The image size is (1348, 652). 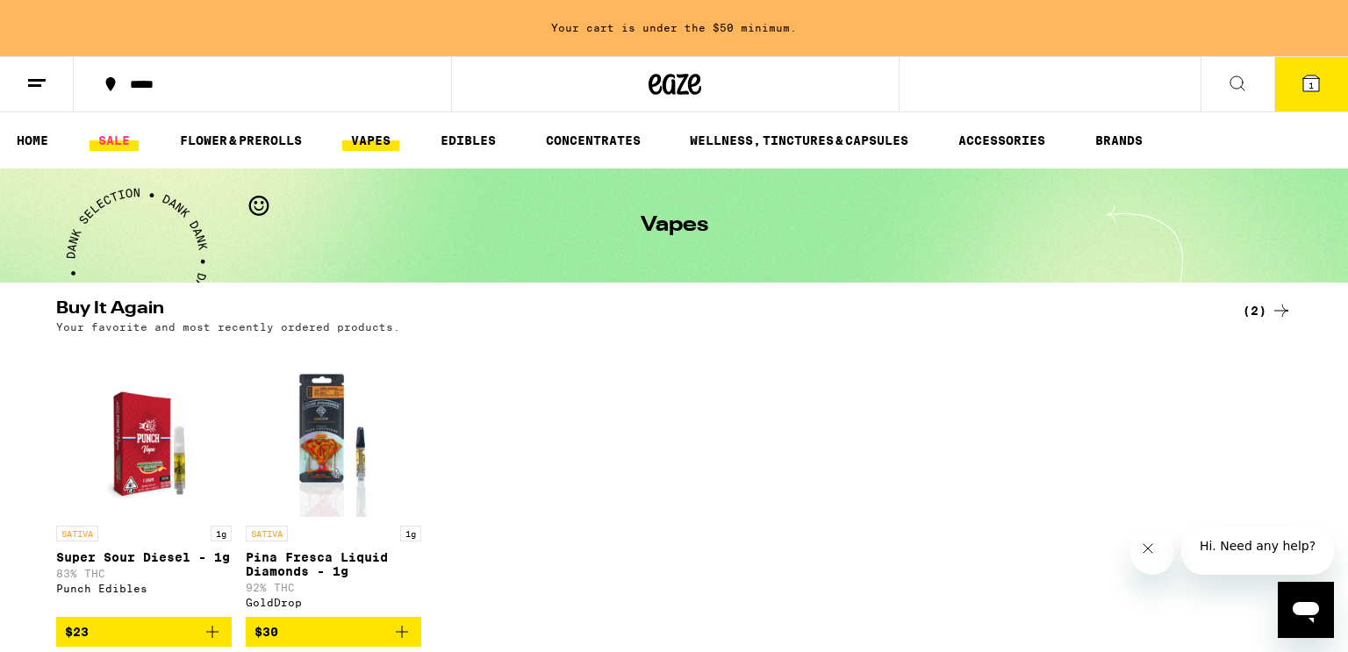 What do you see at coordinates (240, 140) in the screenshot?
I see `a: FLOWER & PREROLLS` at bounding box center [240, 140].